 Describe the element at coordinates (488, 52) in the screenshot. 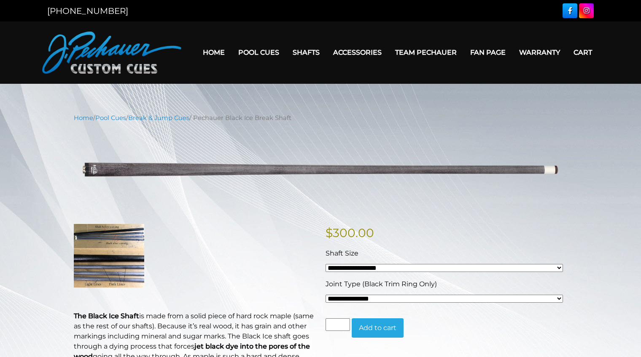

I see `a: Fan Page` at that location.